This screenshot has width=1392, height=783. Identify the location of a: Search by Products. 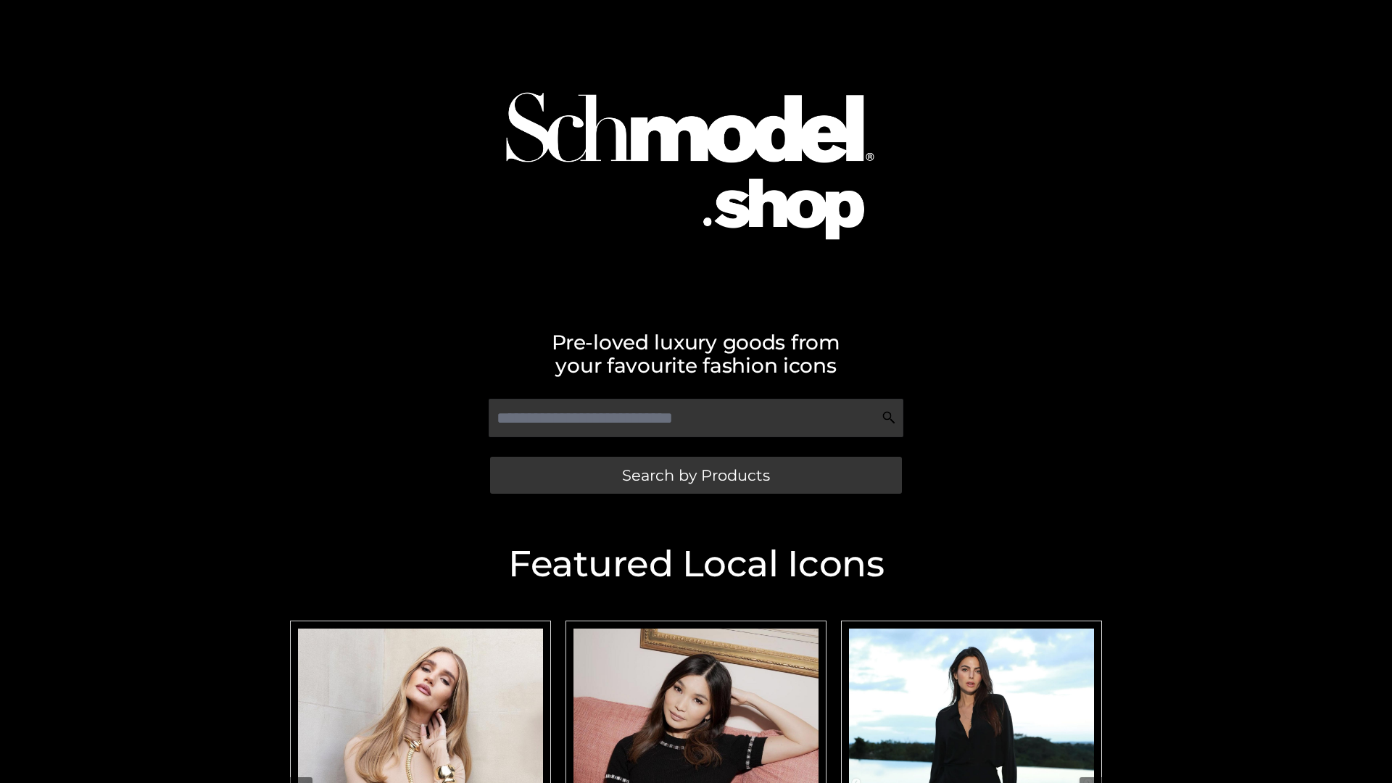
(696, 475).